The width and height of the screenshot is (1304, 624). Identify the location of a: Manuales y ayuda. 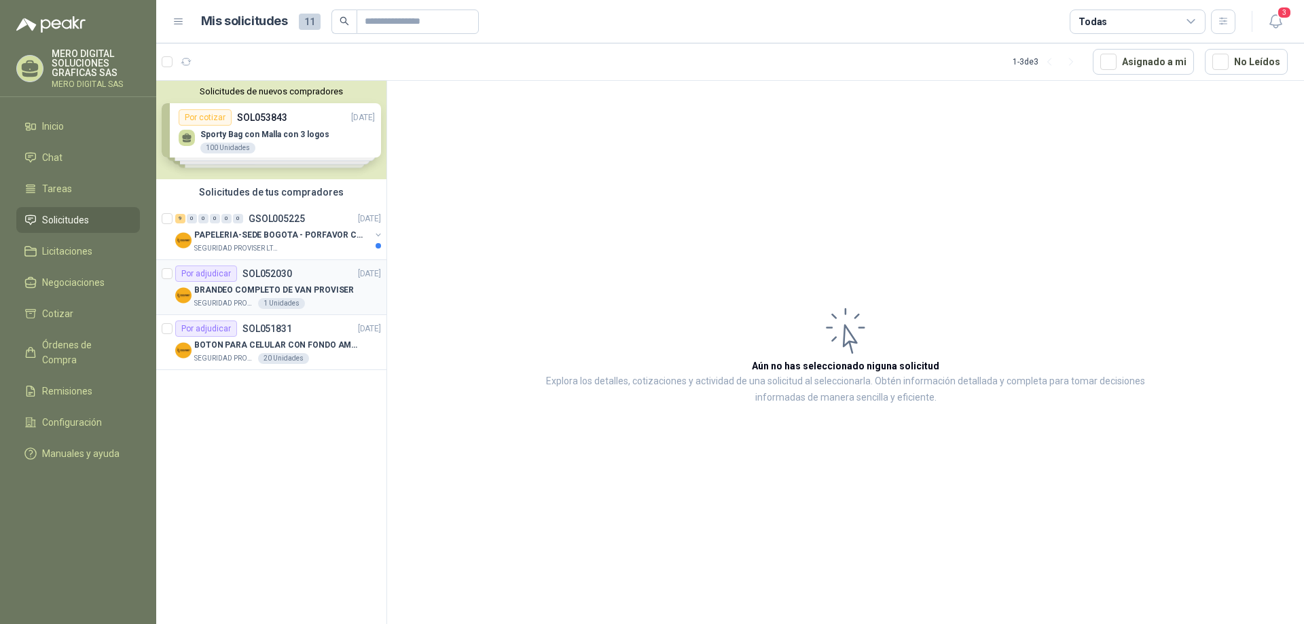
(78, 454).